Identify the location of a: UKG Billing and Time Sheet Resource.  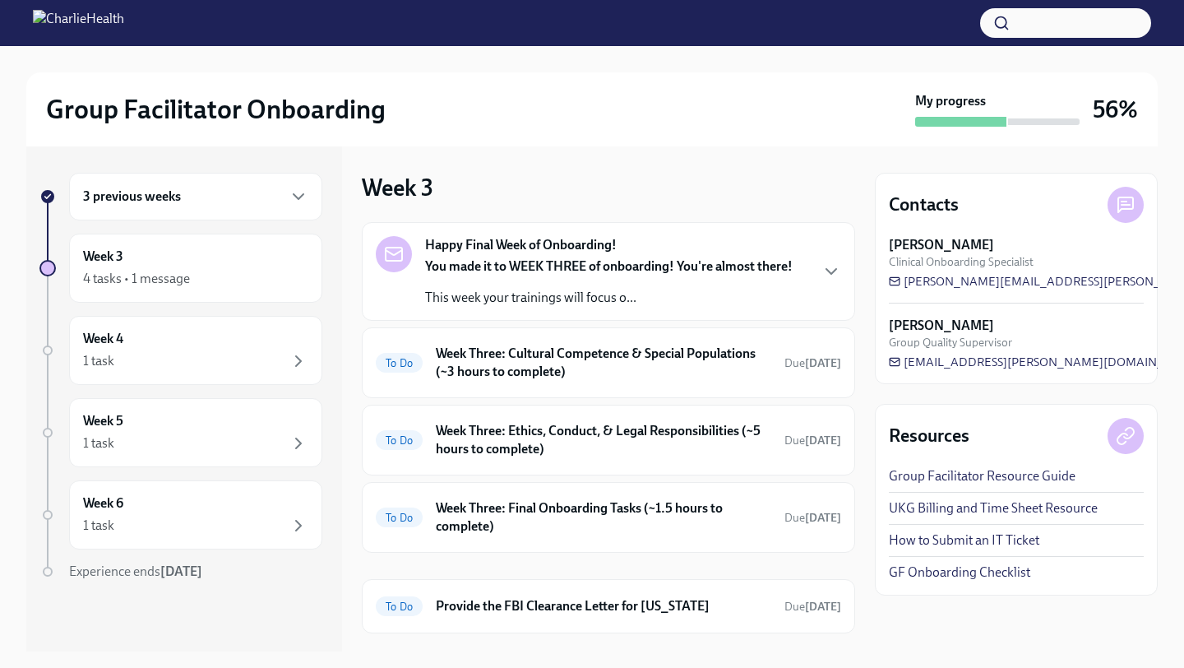
(994, 508).